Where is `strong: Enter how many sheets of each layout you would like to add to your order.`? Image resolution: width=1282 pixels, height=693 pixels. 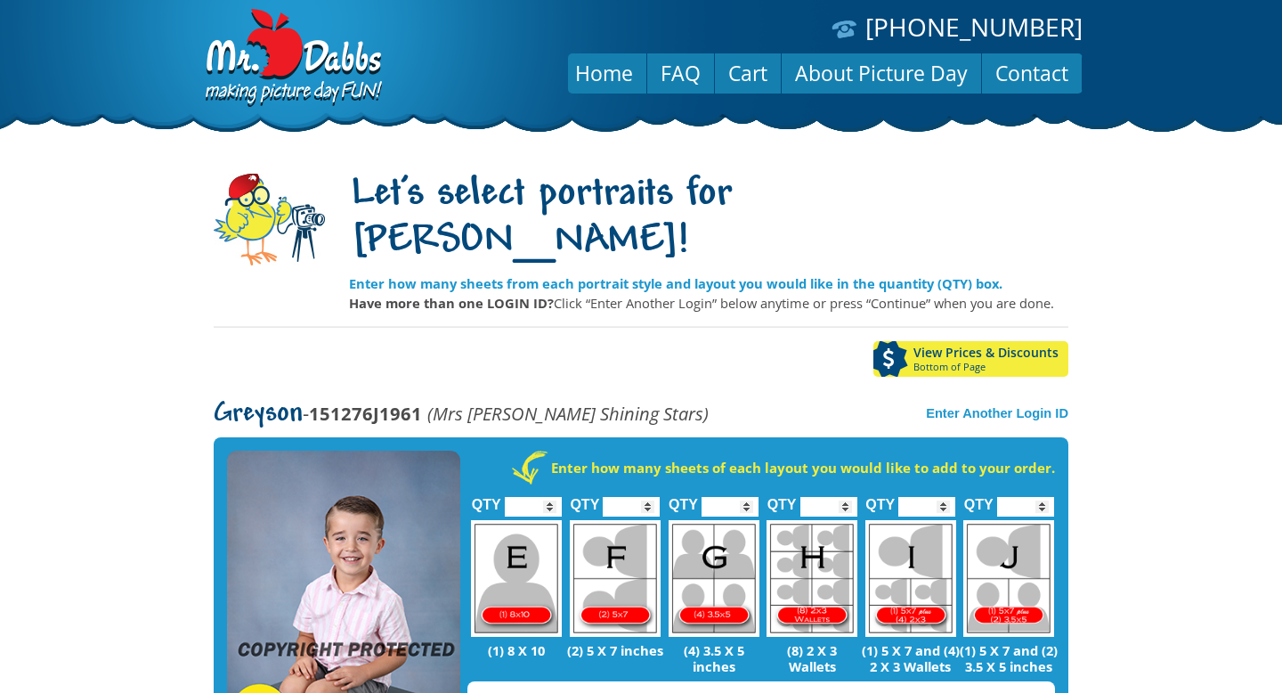
strong: Enter how many sheets of each layout you would like to add to your order. is located at coordinates (803, 468).